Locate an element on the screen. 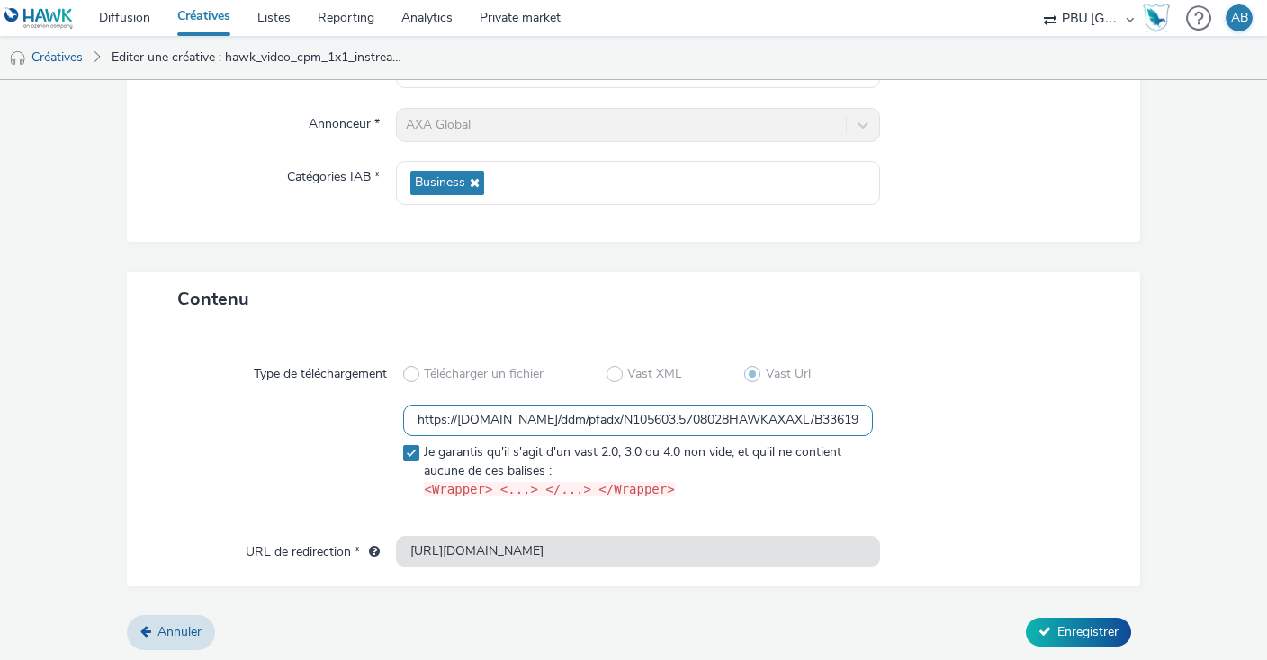 Image resolution: width=1267 pixels, height=660 pixels. span: Vast XML is located at coordinates (654, 374).